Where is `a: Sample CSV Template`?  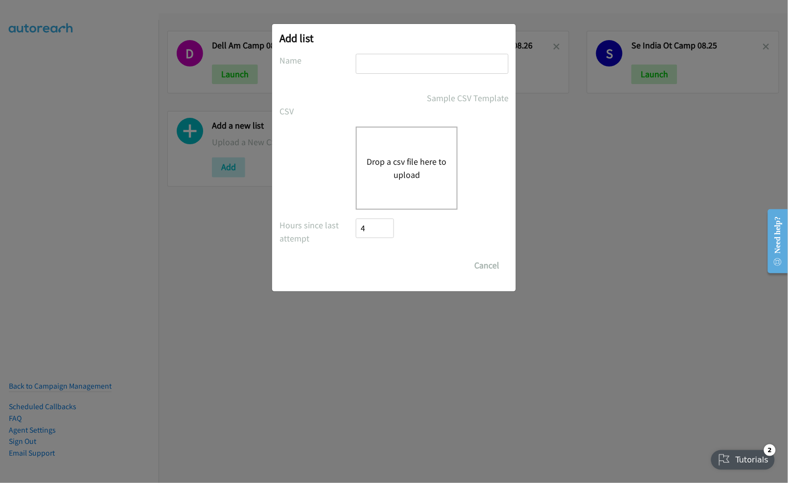
a: Sample CSV Template is located at coordinates (467, 98).